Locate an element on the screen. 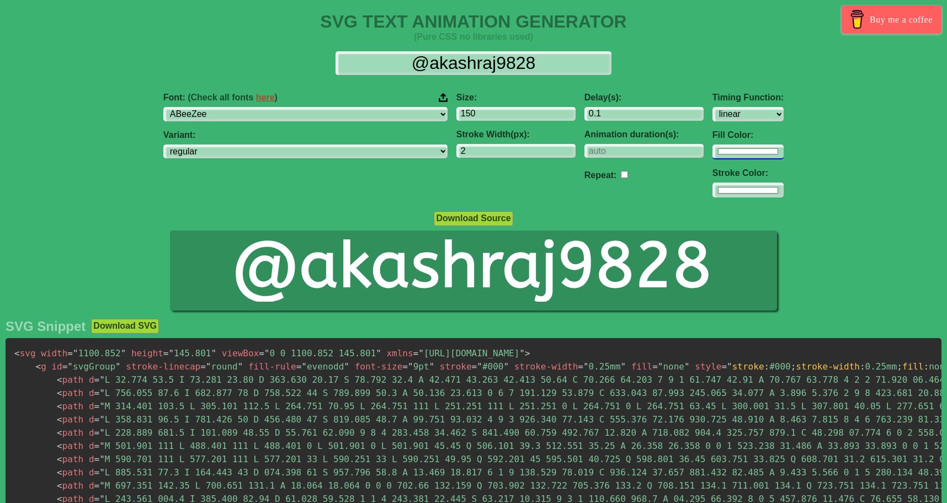  span: width is located at coordinates (54, 353).